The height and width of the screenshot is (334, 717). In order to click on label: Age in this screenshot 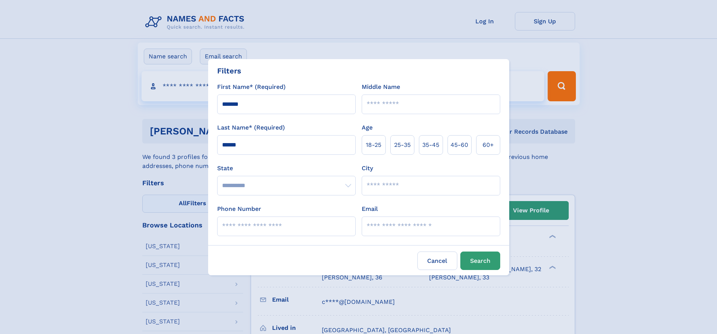, I will do `click(367, 128)`.